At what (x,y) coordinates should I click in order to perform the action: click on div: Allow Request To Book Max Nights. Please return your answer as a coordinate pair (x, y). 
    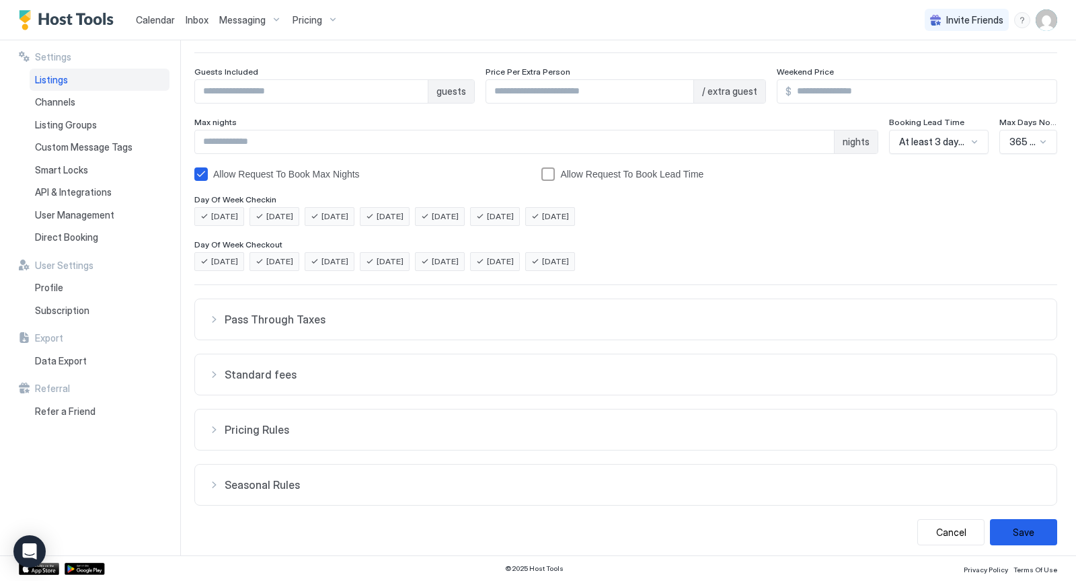
    Looking at the image, I should click on (286, 174).